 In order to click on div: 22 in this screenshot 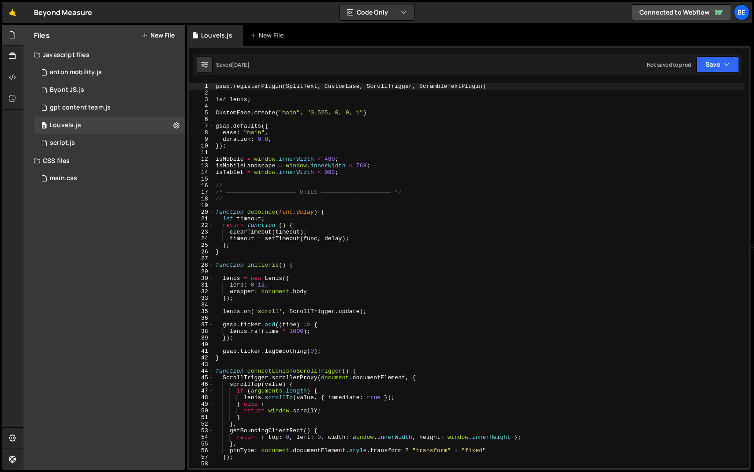, I will do `click(201, 225)`.